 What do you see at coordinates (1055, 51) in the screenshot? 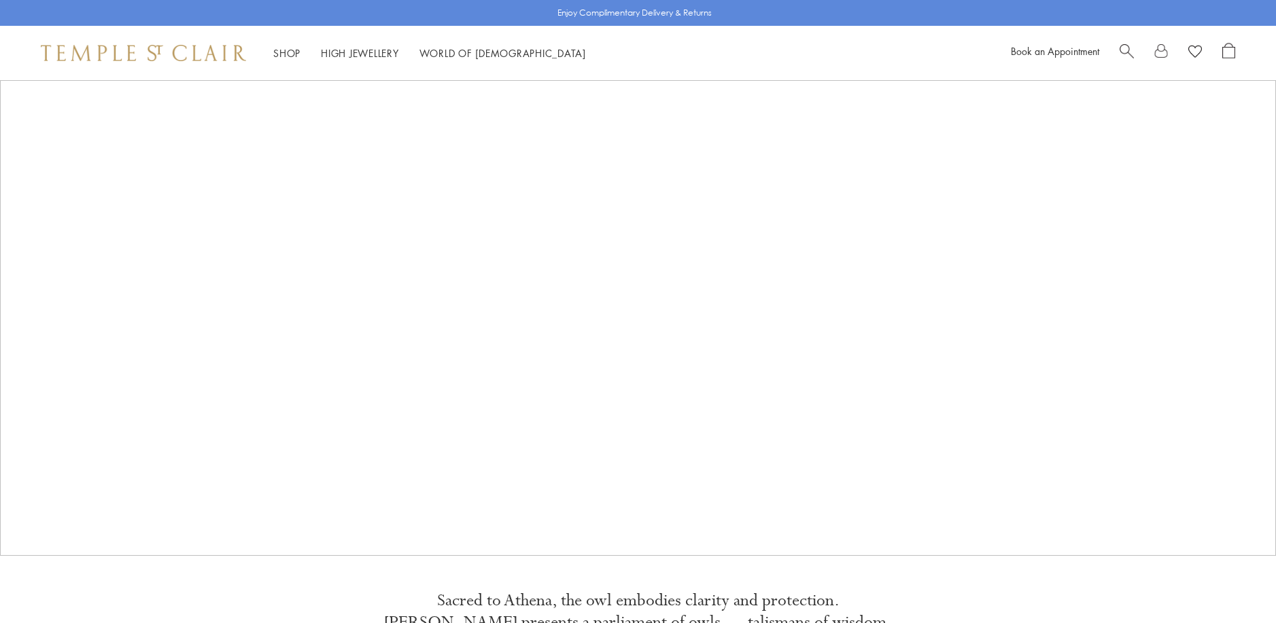
I see `a: Book an Appointment` at bounding box center [1055, 51].